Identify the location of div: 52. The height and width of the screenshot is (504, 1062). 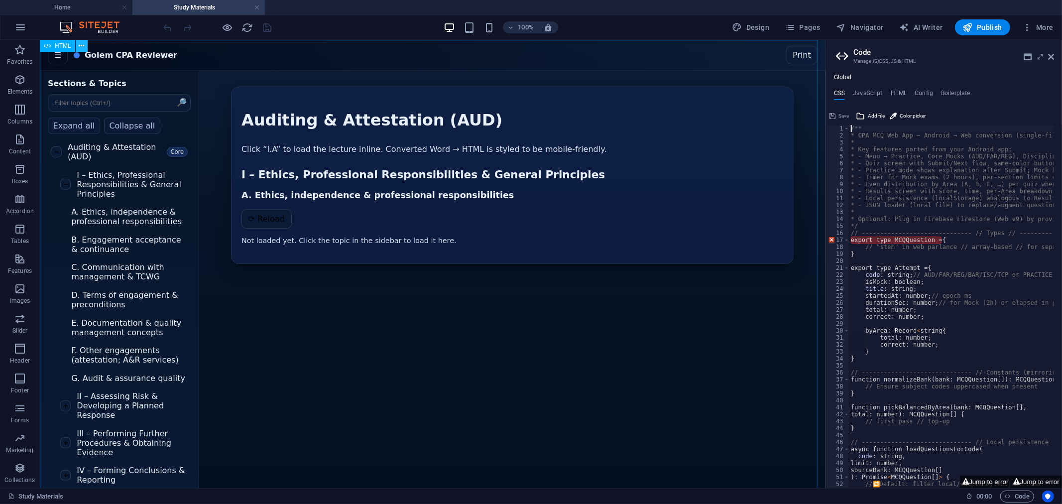
(838, 484).